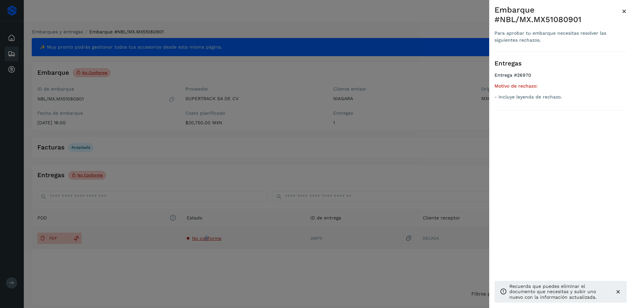  Describe the element at coordinates (558, 15) in the screenshot. I see `div: Embarque #NBL/MX.MX51080901` at that location.